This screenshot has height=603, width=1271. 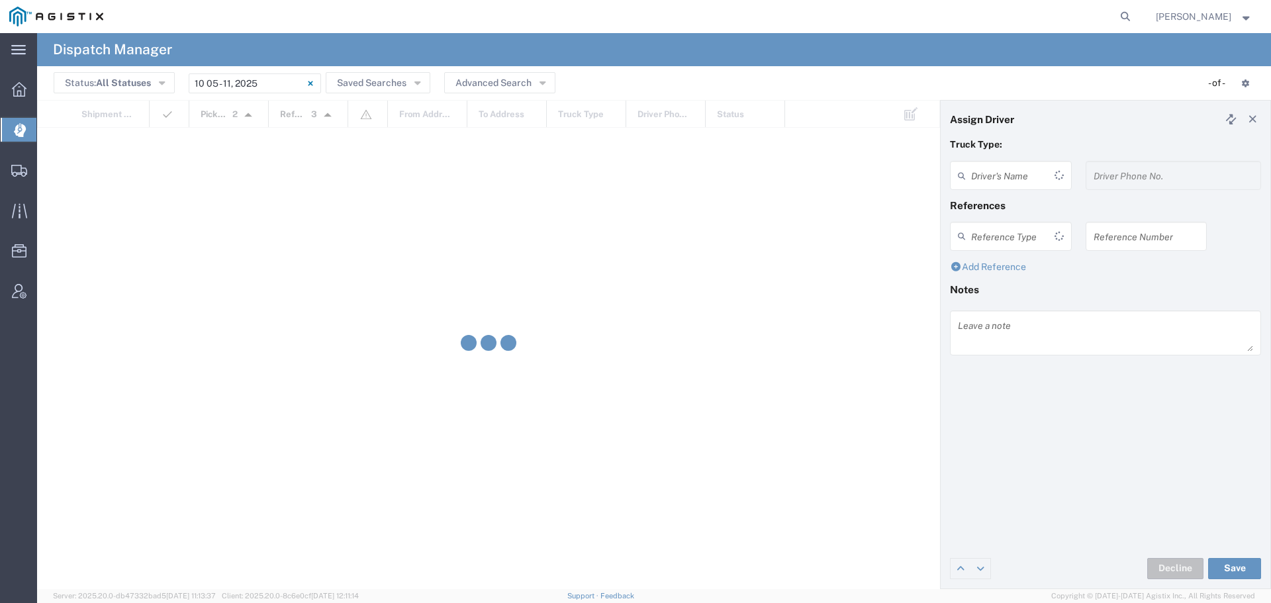 What do you see at coordinates (987, 267) in the screenshot?
I see `a: Add Reference` at bounding box center [987, 267].